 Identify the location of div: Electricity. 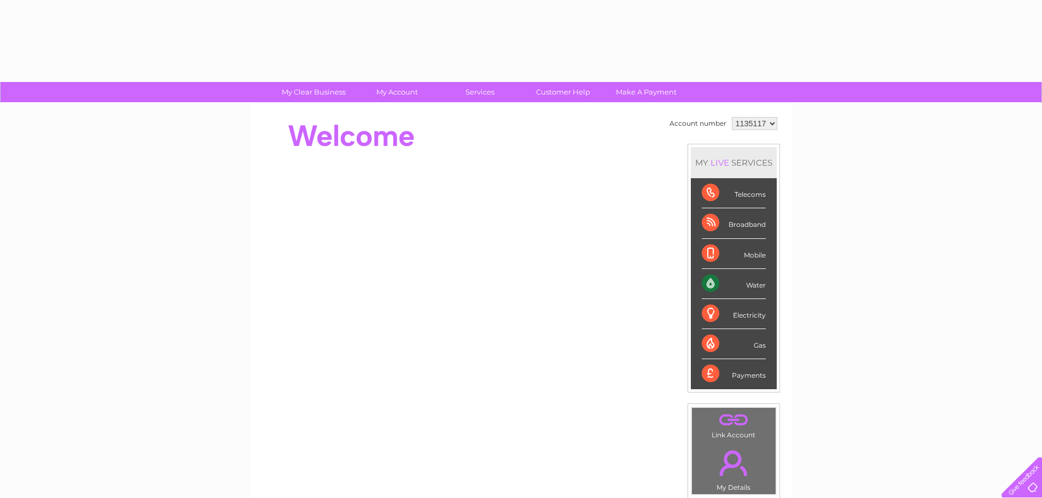
(734, 314).